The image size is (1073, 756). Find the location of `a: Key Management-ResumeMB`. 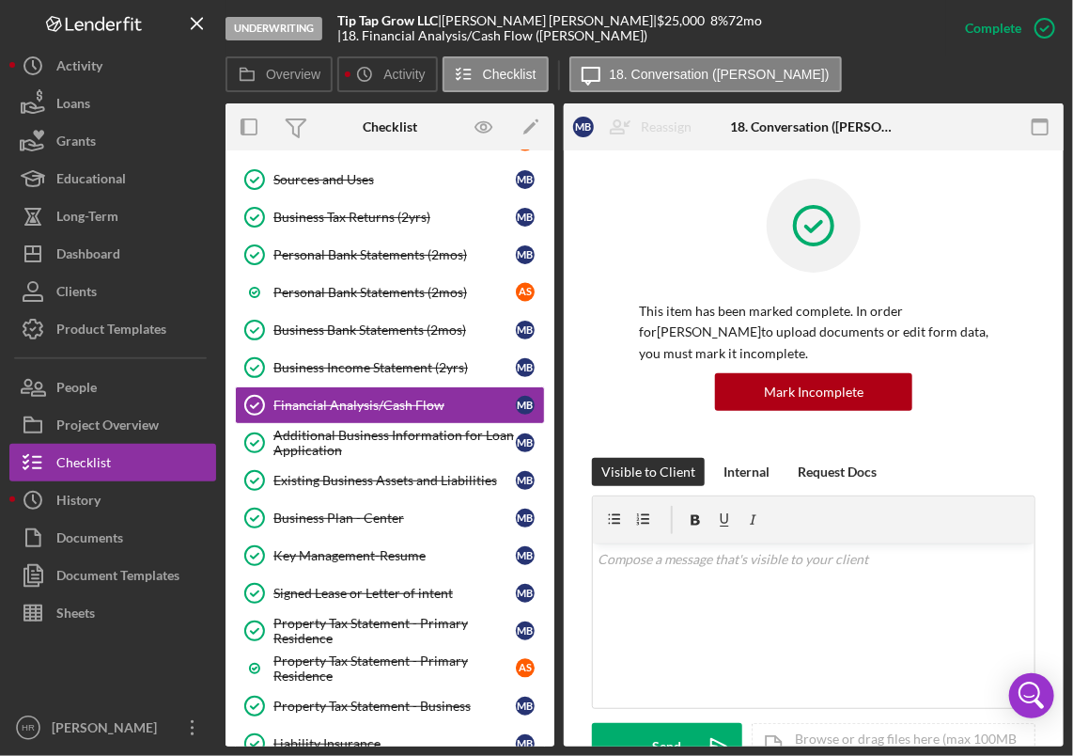

a: Key Management-ResumeMB is located at coordinates (390, 556).